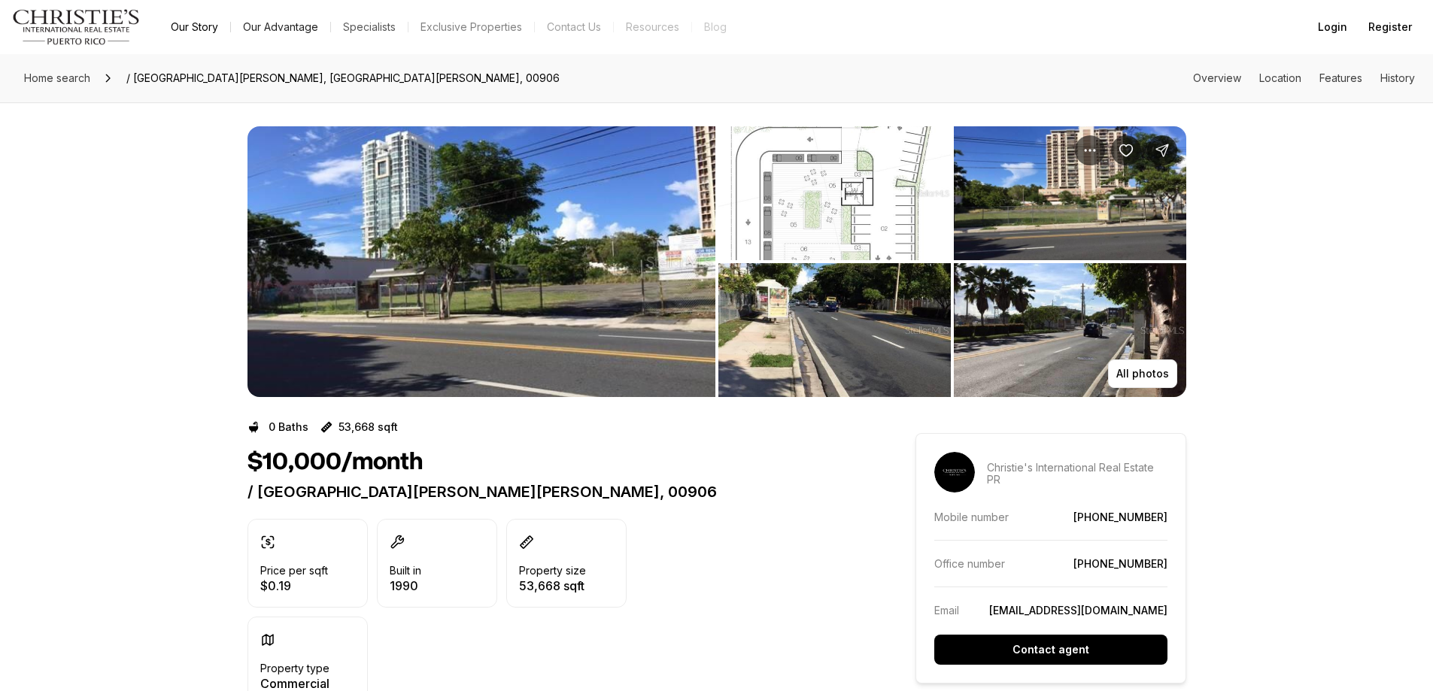  I want to click on p: Christie's International Real Estate PR, so click(1077, 474).